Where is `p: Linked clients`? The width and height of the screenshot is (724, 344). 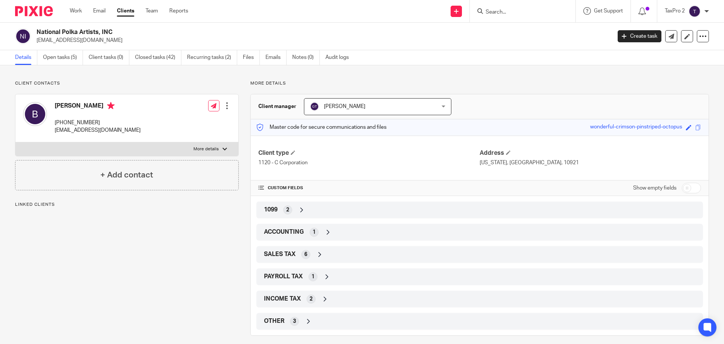
p: Linked clients is located at coordinates (127, 205).